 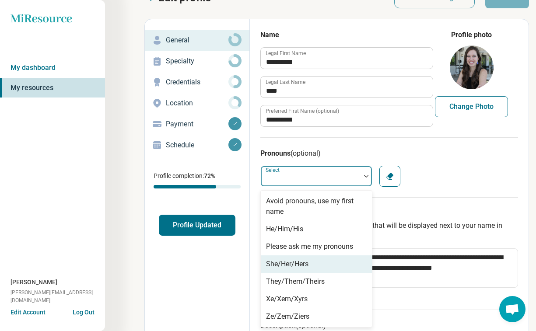 What do you see at coordinates (197, 145) in the screenshot?
I see `p: Schedule` at bounding box center [197, 145].